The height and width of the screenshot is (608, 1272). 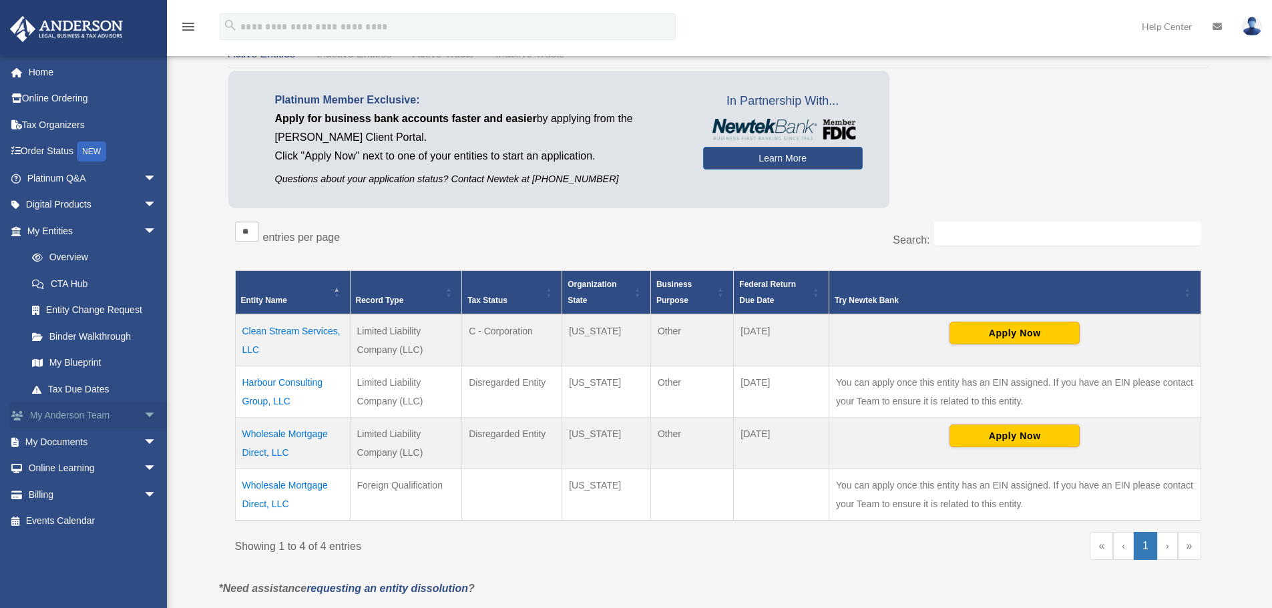 I want to click on a: 1, so click(x=1145, y=546).